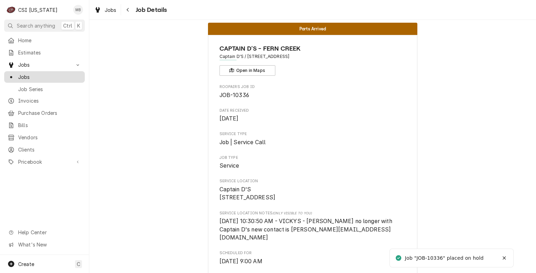 The image size is (536, 273). What do you see at coordinates (49, 244) in the screenshot?
I see `span: What's New` at bounding box center [49, 244].